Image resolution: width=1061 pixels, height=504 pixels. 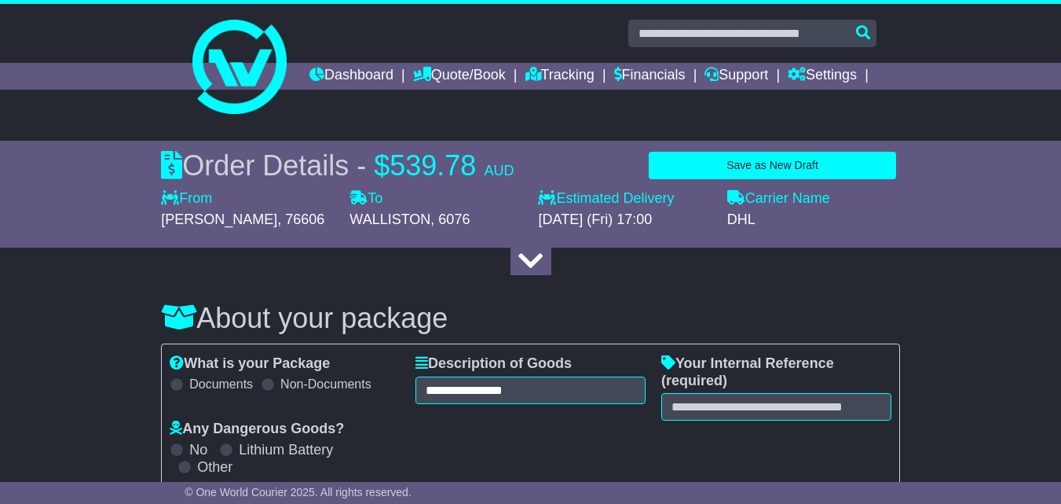 I want to click on span: © One World Courier 2025. All rights reserved., so click(x=298, y=492).